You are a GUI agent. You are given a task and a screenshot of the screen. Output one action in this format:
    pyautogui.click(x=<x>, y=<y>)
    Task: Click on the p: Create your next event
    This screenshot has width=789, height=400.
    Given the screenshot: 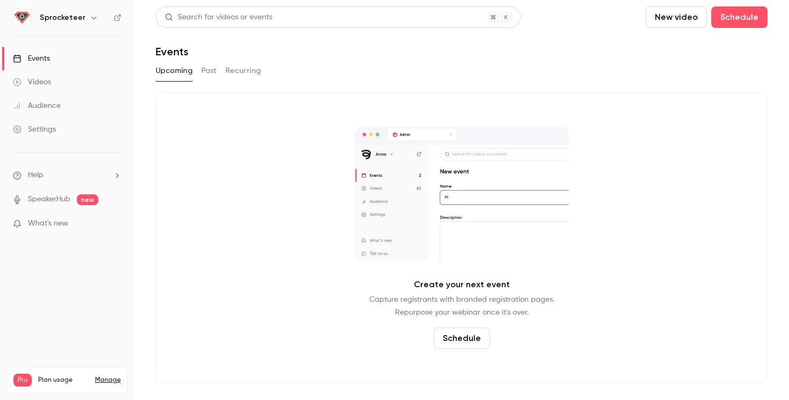 What is the action you would take?
    pyautogui.click(x=462, y=285)
    